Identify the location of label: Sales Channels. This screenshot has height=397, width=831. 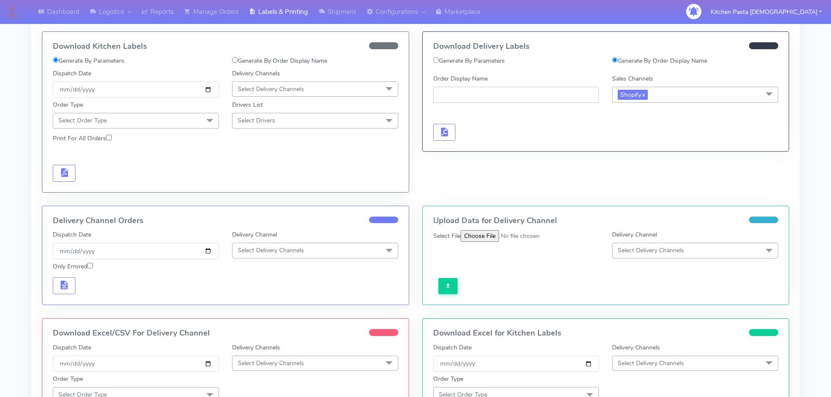
(632, 78).